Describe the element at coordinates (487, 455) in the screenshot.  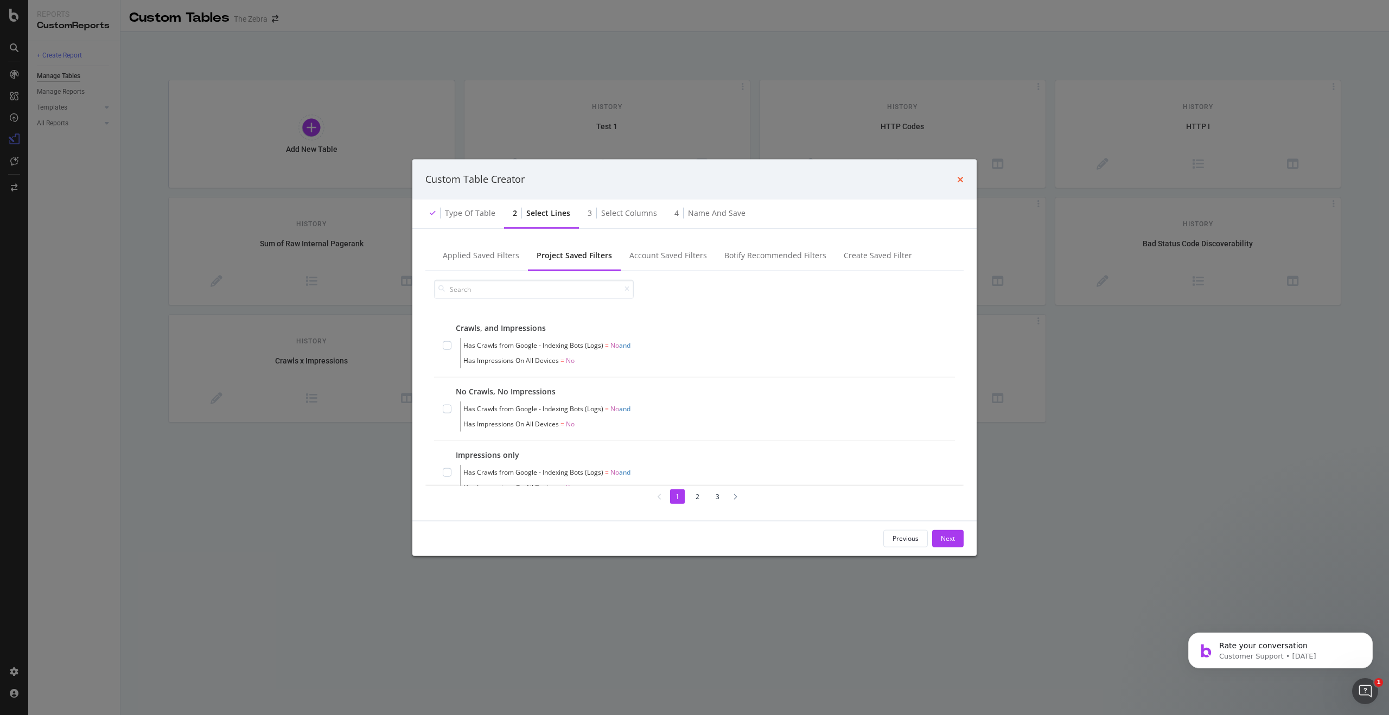
I see `div: Impressions only` at that location.